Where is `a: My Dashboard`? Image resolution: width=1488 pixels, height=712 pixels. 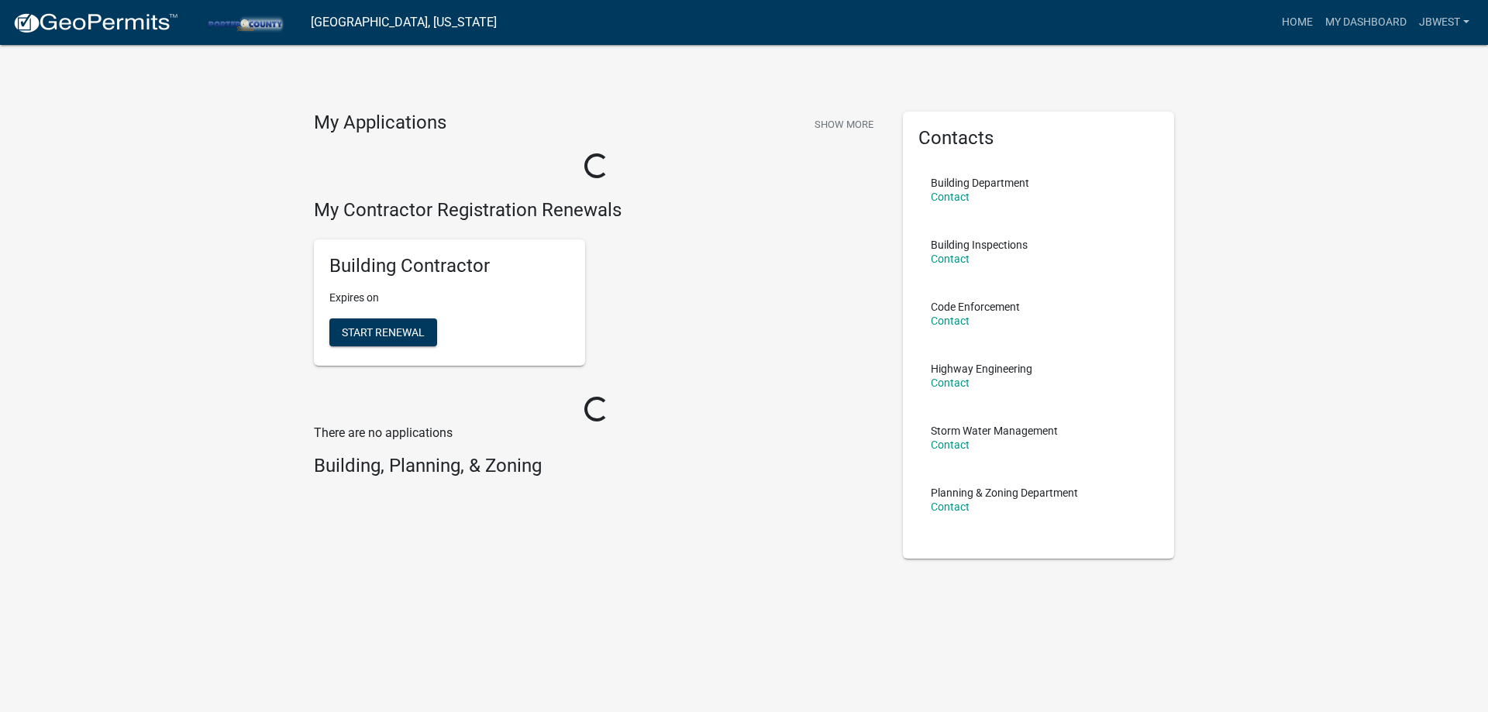 a: My Dashboard is located at coordinates (1366, 22).